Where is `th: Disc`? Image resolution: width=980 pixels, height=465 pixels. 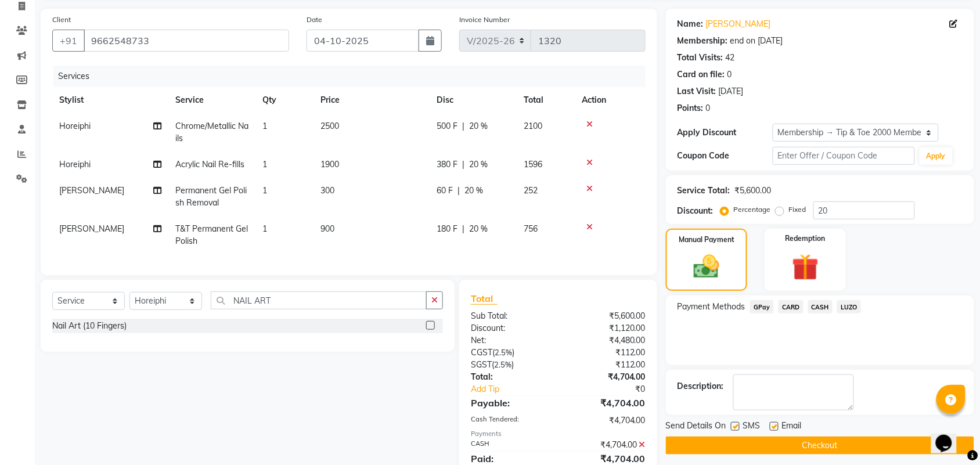 th: Disc is located at coordinates (473, 100).